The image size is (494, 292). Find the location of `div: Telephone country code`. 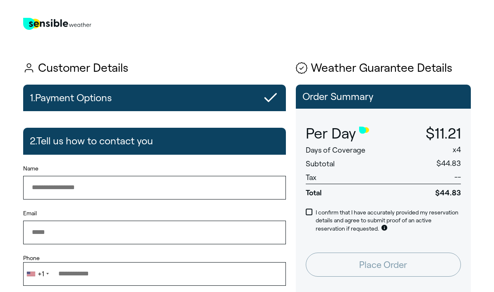

div: Telephone country code is located at coordinates (37, 273).